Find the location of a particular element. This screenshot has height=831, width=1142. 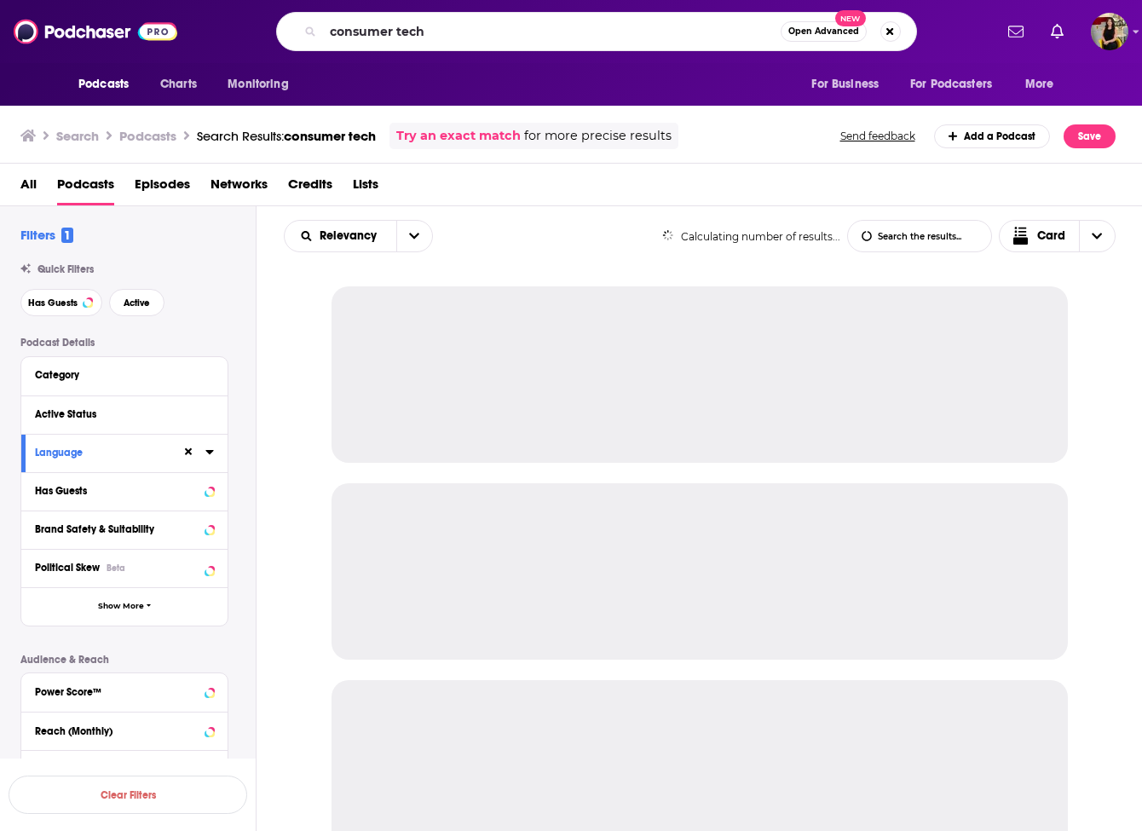

button: Clear Filters is located at coordinates (128, 795).